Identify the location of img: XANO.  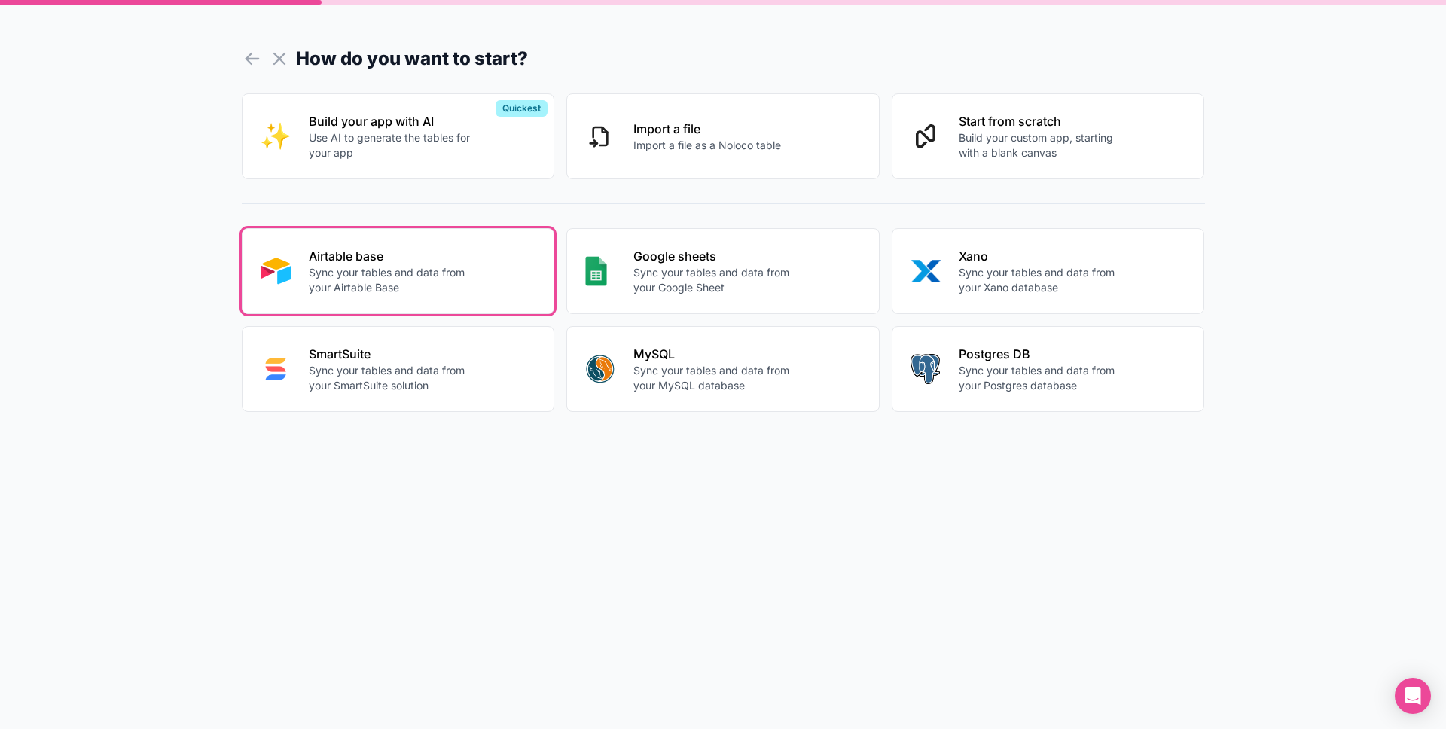
(925, 271).